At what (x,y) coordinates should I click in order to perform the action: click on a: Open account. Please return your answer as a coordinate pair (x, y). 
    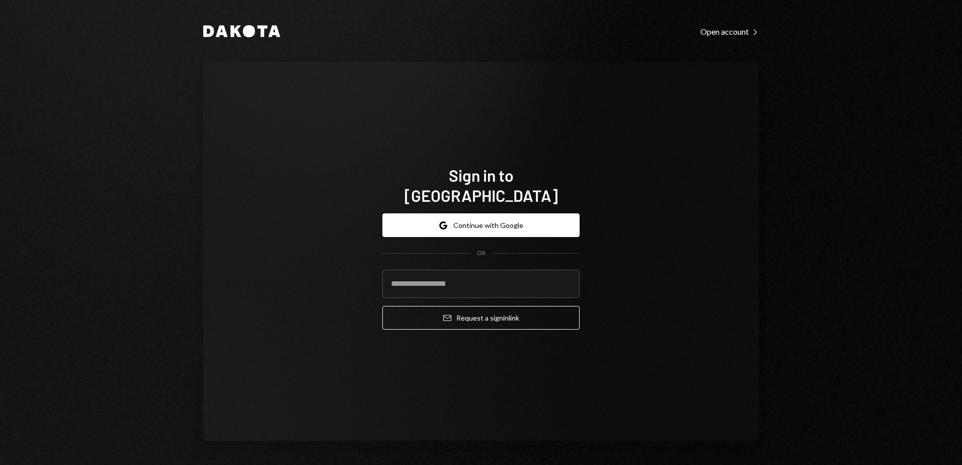
    Looking at the image, I should click on (730, 31).